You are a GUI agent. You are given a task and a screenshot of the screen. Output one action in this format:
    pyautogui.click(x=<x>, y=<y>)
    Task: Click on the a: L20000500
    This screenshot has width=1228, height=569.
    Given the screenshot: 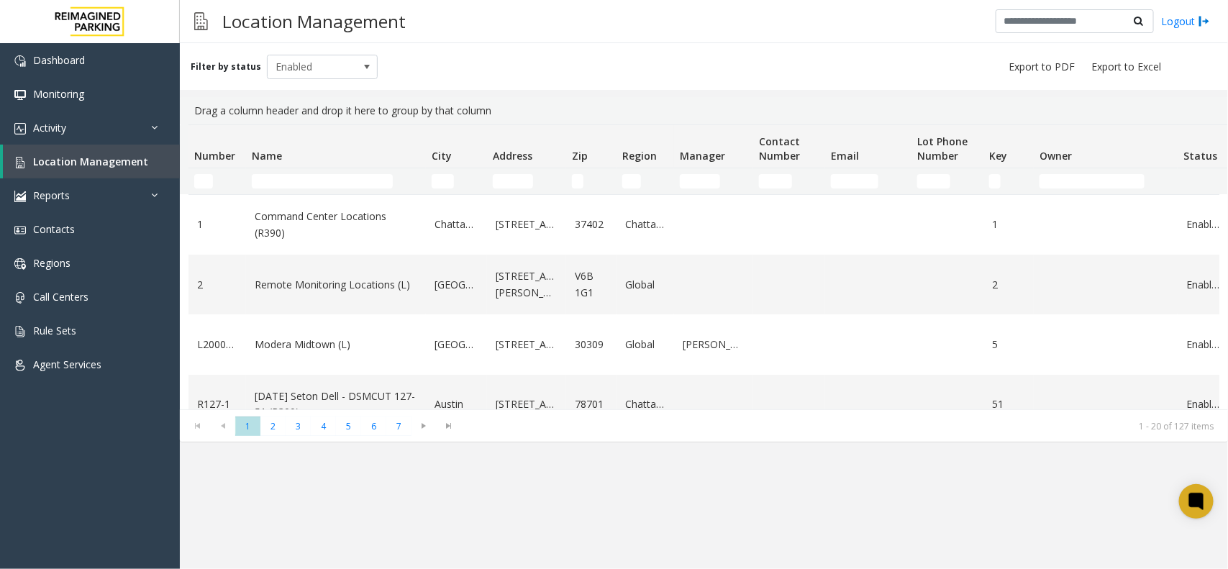 What is the action you would take?
    pyautogui.click(x=217, y=345)
    